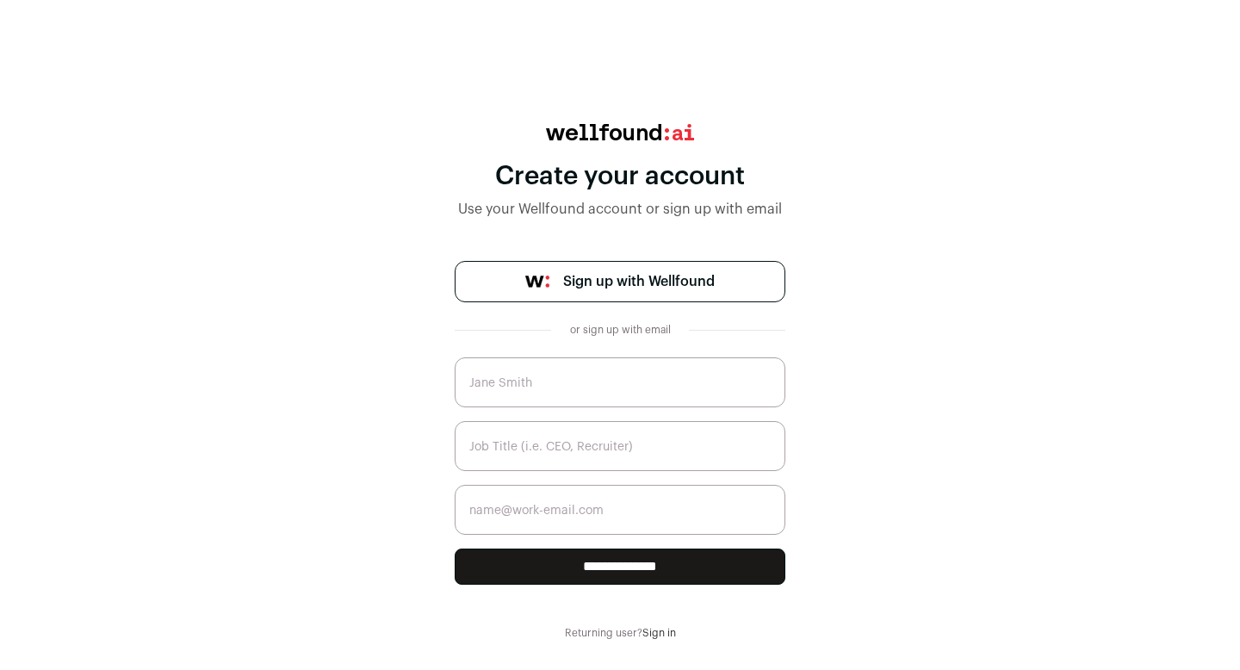 The image size is (1240, 670). Describe the element at coordinates (659, 633) in the screenshot. I see `a: Sign in` at that location.